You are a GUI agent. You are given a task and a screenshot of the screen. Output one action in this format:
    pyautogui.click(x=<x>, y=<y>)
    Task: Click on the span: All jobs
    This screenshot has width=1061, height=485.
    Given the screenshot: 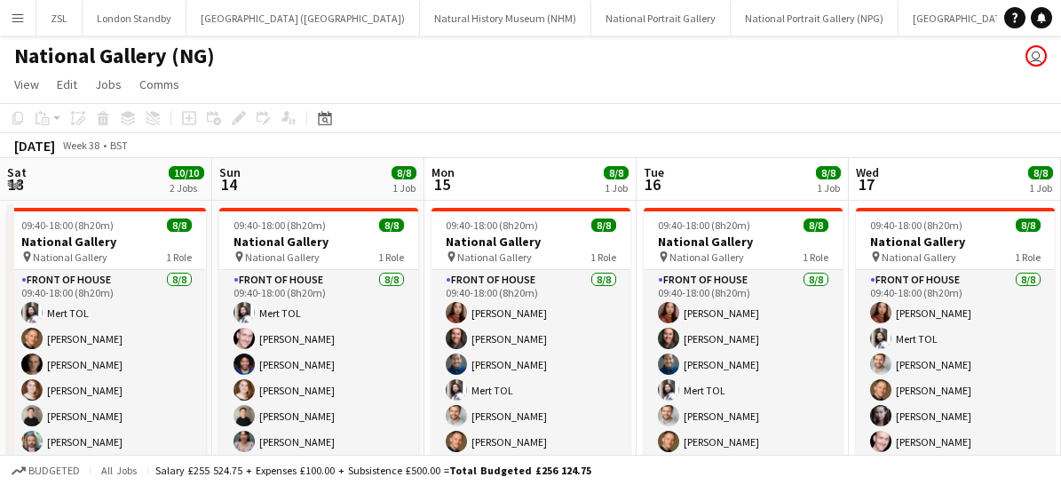 What is the action you would take?
    pyautogui.click(x=119, y=470)
    